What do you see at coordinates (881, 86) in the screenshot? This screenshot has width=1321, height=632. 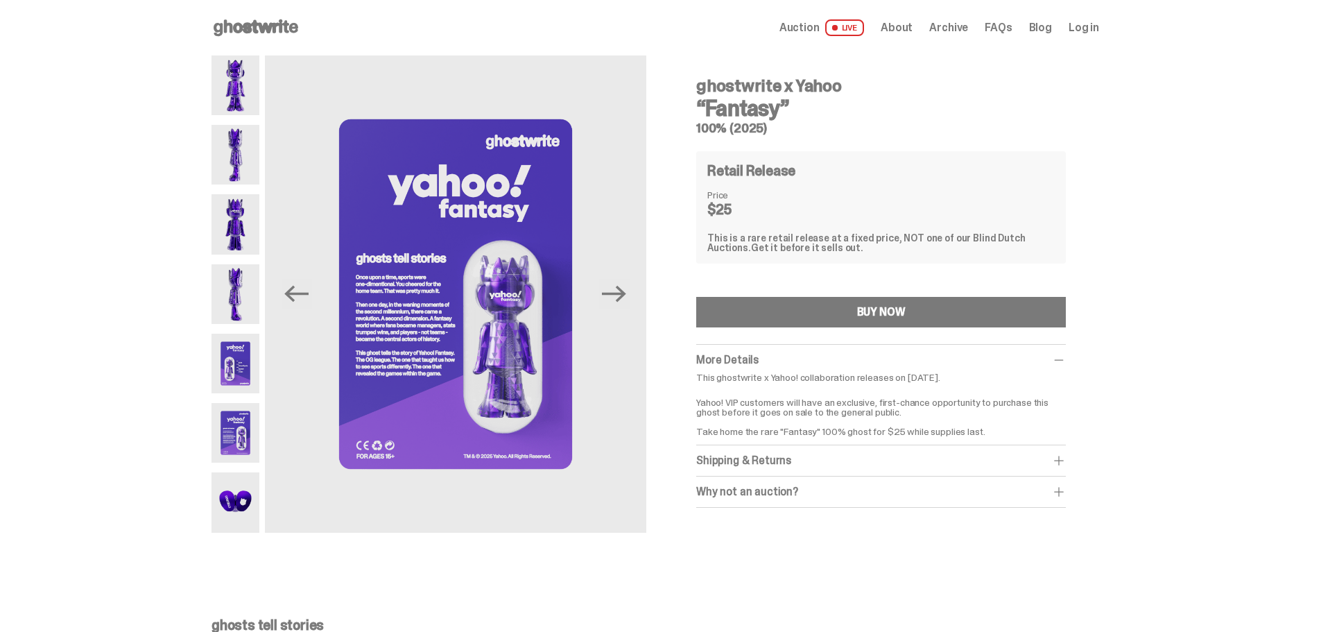 I see `h4: ghostwrite x Yahoo` at bounding box center [881, 86].